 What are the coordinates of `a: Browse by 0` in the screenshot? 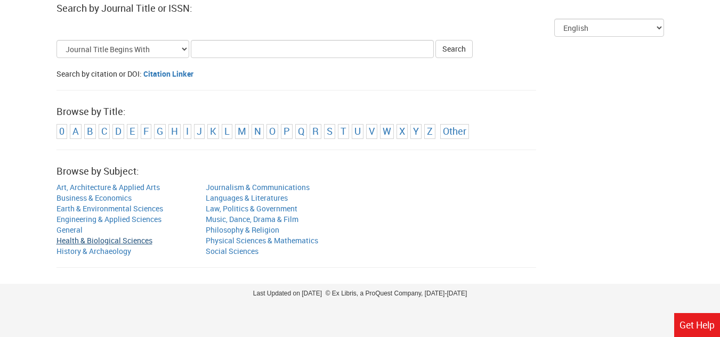 It's located at (62, 131).